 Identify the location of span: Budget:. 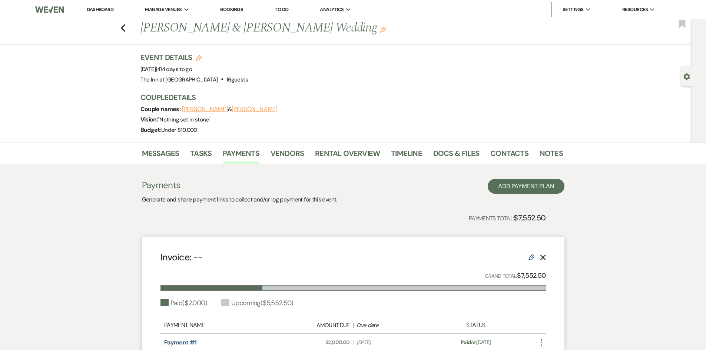
(151, 130).